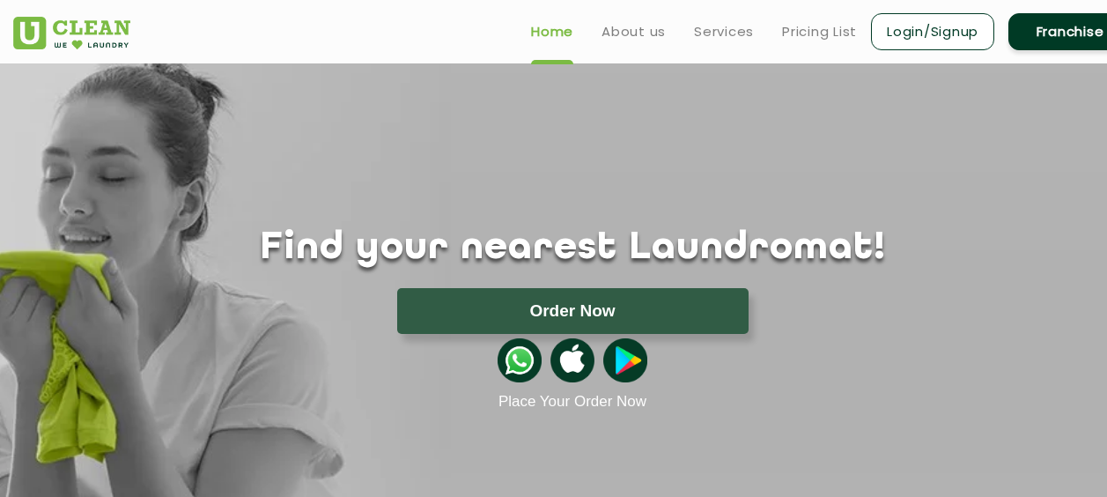 The width and height of the screenshot is (1107, 497). Describe the element at coordinates (572, 402) in the screenshot. I see `a: Place Your Order Now` at that location.